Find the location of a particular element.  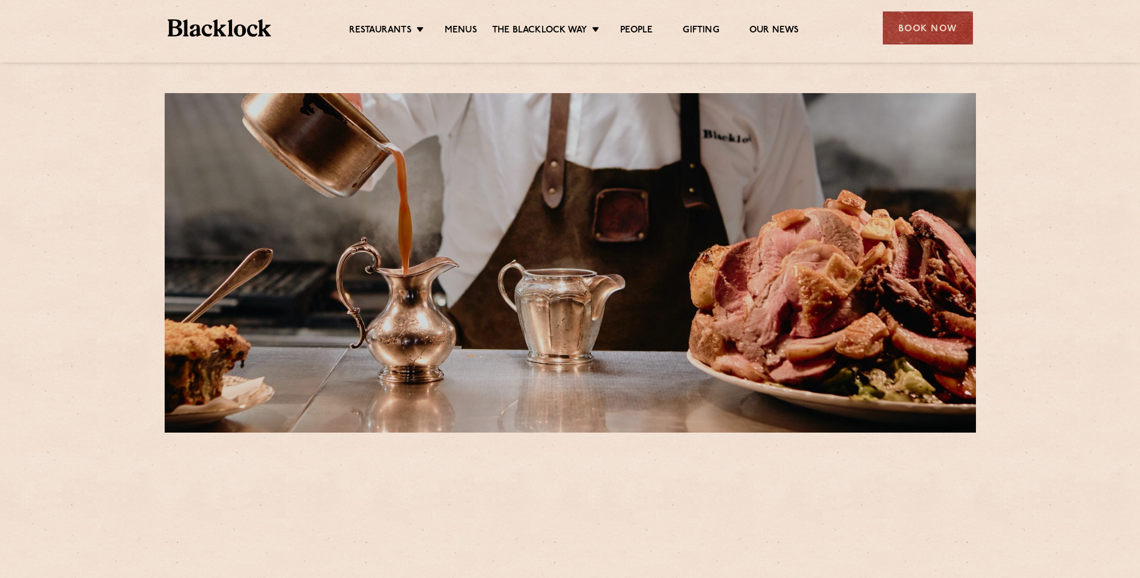

div: Book Now is located at coordinates (928, 28).